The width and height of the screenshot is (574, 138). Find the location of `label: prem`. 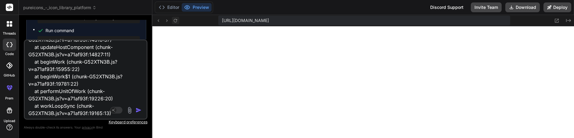

label: prem is located at coordinates (9, 98).